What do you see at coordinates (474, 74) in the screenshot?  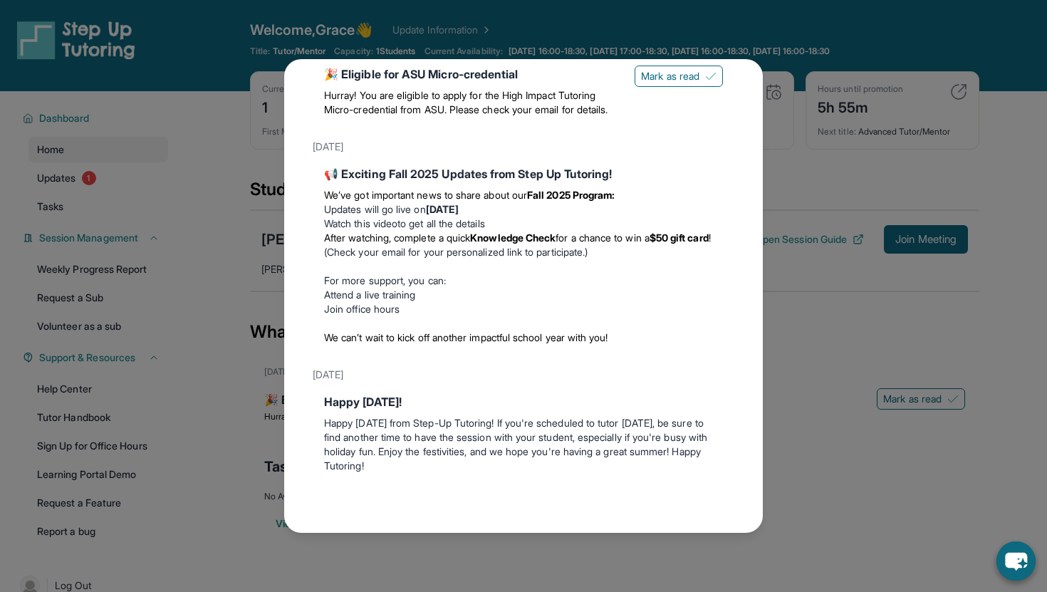 I see `div: 🎉 Eligible for ASU Micro-credential` at bounding box center [474, 74].